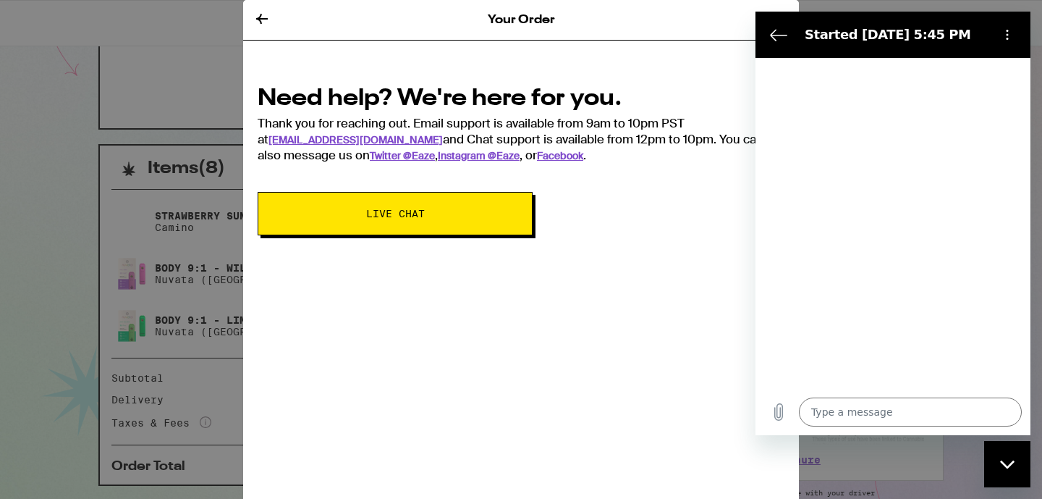 This screenshot has width=1042, height=499. Describe the element at coordinates (521, 122) in the screenshot. I see `div: Thank you for reaching out. Email support is available from 9am to 10pm PST at and Chat support i...` at that location.